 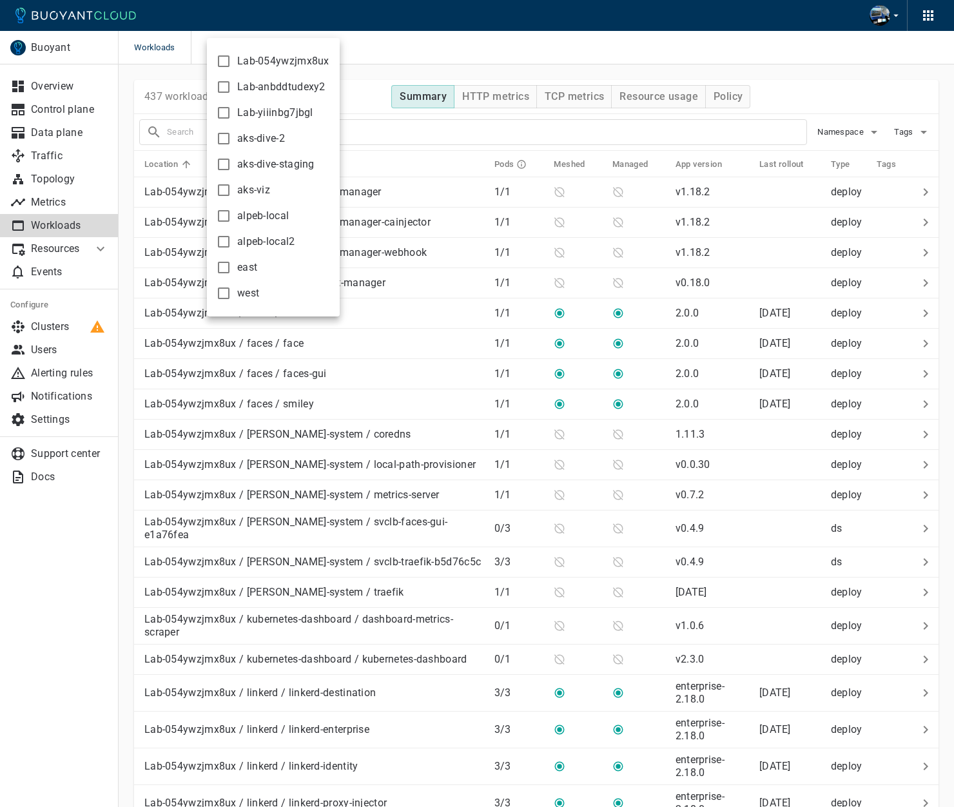 What do you see at coordinates (276, 164) in the screenshot?
I see `span: aks-dive-staging` at bounding box center [276, 164].